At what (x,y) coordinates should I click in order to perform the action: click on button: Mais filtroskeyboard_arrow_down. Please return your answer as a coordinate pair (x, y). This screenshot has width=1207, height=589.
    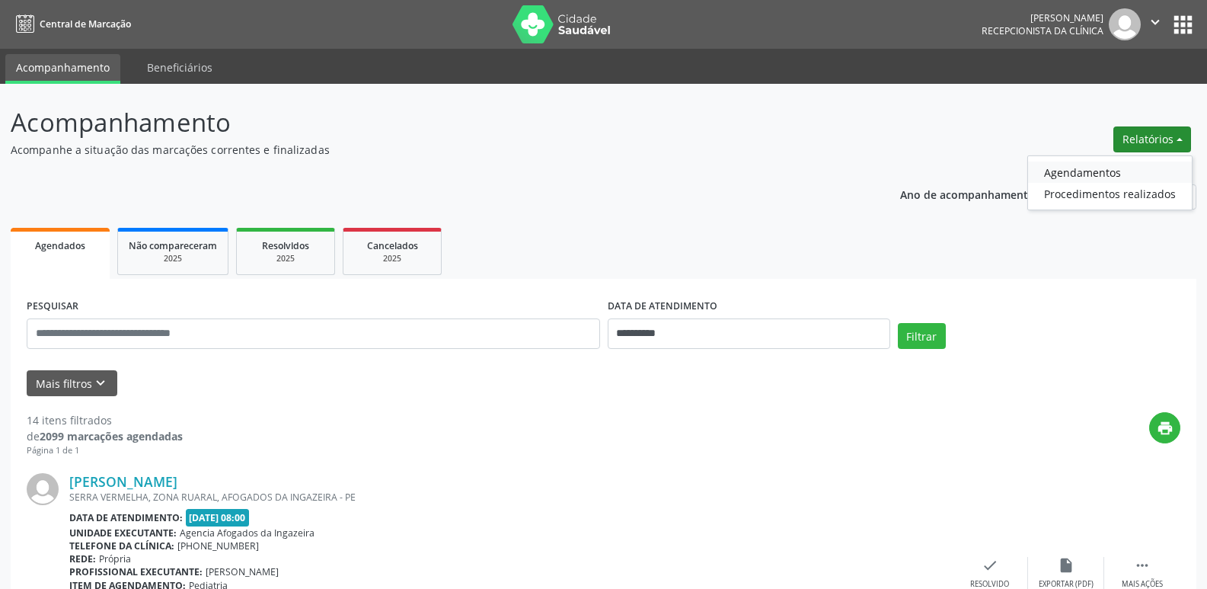
    Looking at the image, I should click on (72, 383).